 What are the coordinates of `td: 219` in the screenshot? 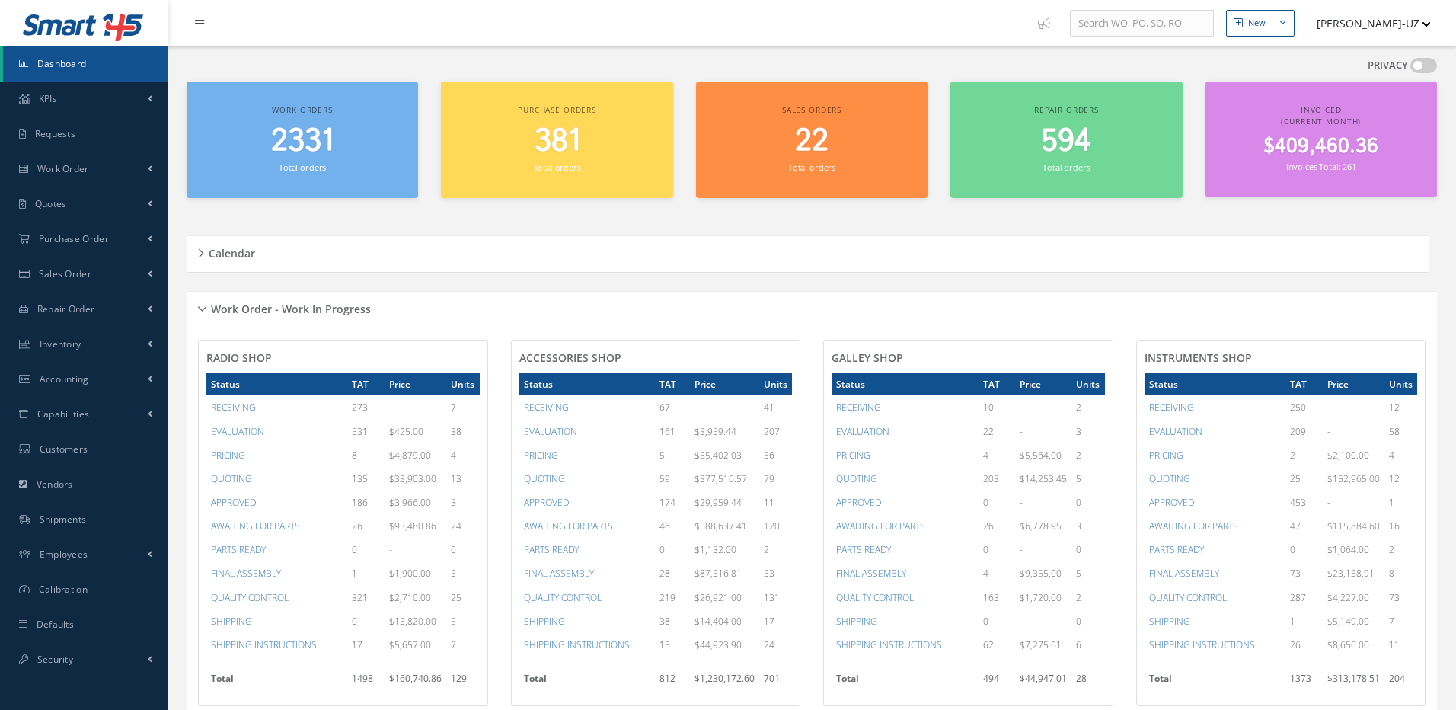 It's located at (672, 597).